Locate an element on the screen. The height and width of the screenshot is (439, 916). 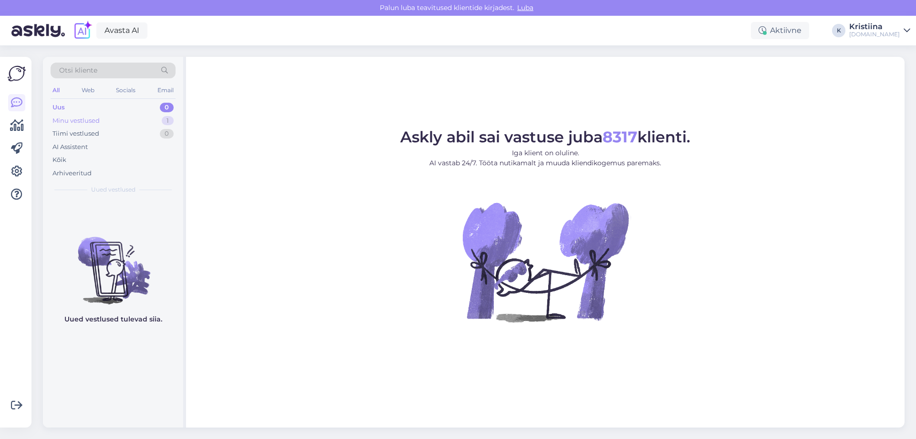
div: Kristiina is located at coordinates (875, 27).